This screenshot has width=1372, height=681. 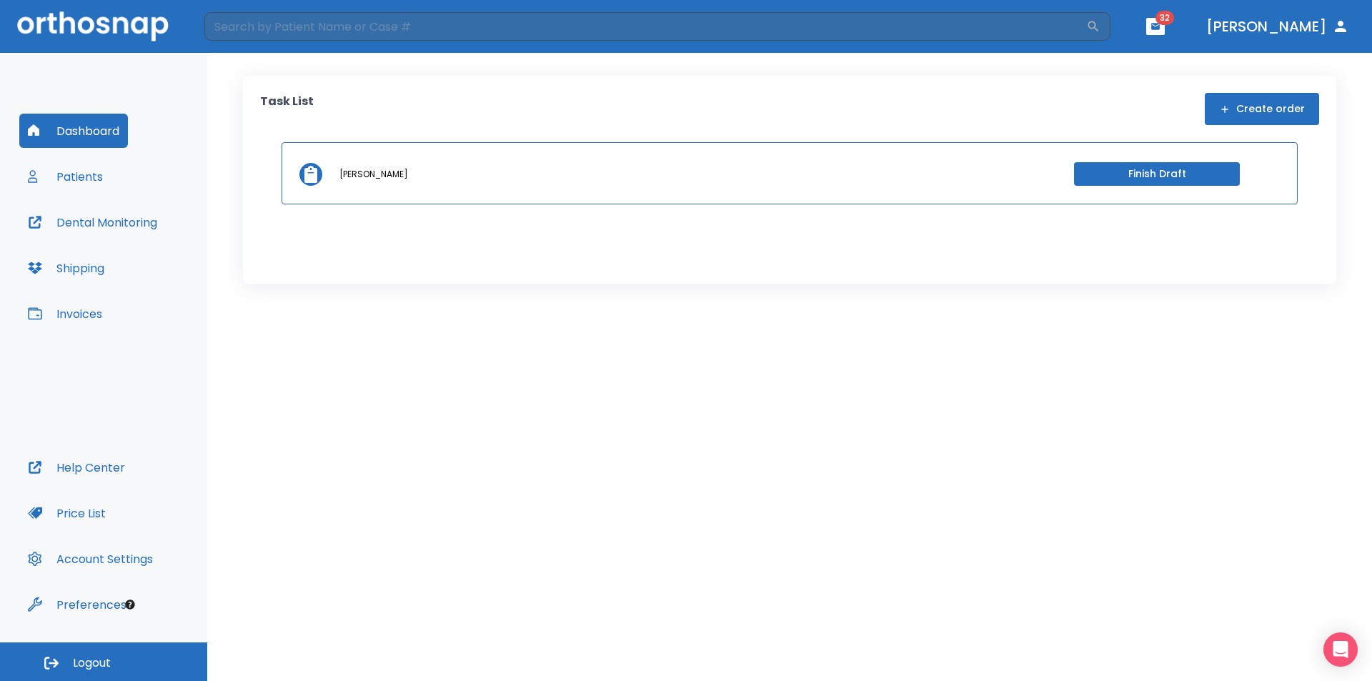 I want to click on div: Tooltip anchor, so click(x=130, y=605).